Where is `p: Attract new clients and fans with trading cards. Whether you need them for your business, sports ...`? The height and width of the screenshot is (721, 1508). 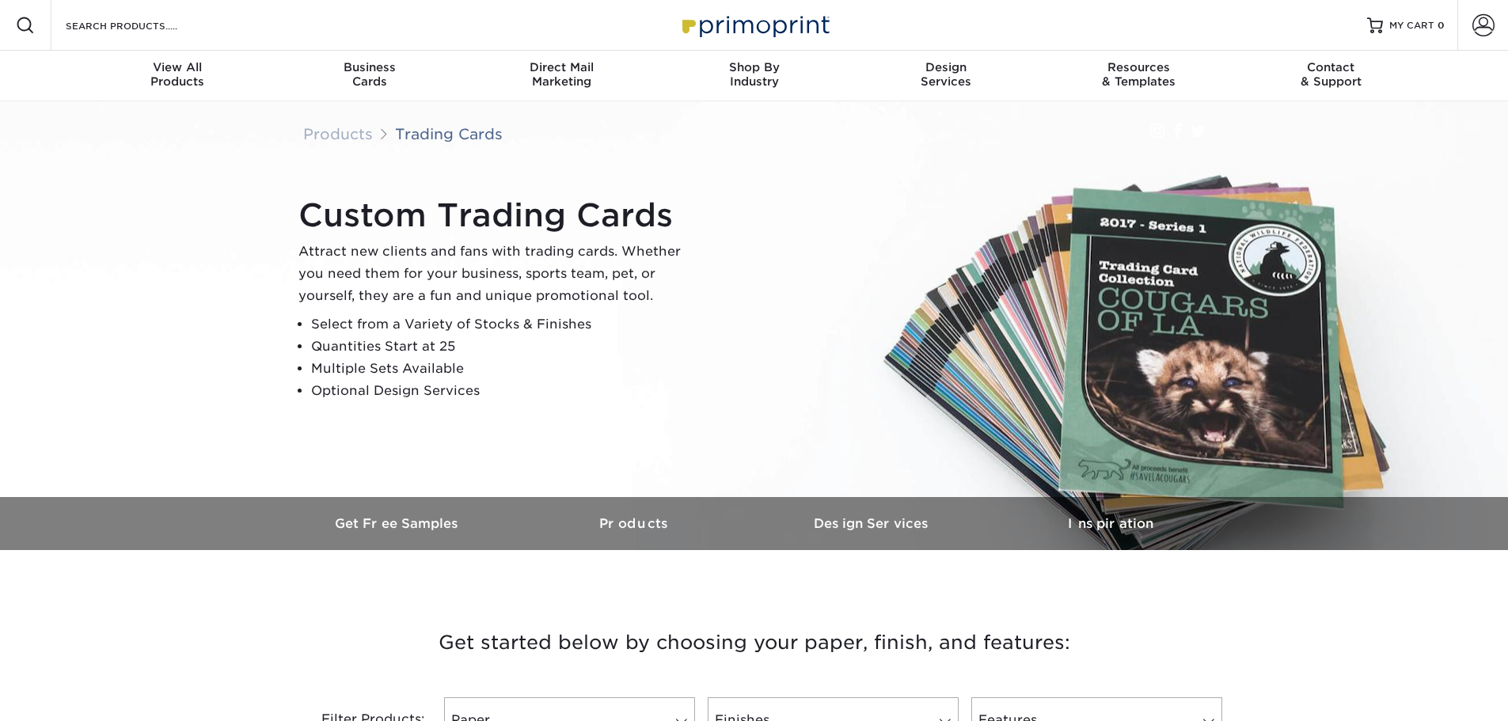 p: Attract new clients and fans with trading cards. Whether you need them for your business, sports ... is located at coordinates (496, 274).